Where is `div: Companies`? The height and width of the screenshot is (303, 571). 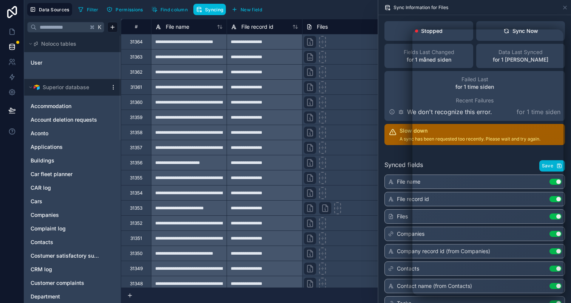 div: Companies is located at coordinates (73, 215).